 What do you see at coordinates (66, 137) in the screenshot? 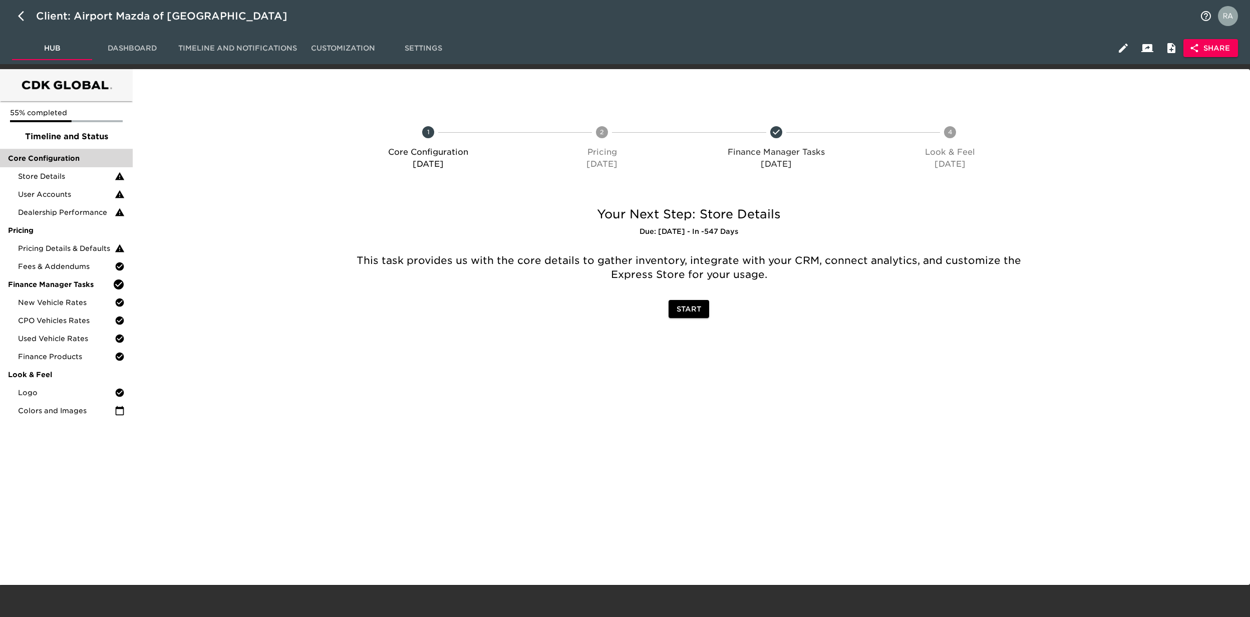
I see `span: Timeline and Status` at bounding box center [66, 137].